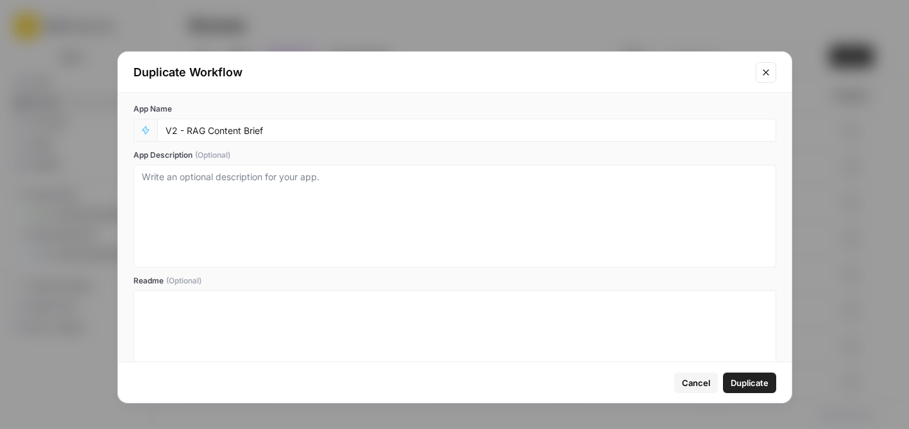  What do you see at coordinates (749, 383) in the screenshot?
I see `span: Duplicate` at bounding box center [749, 383].